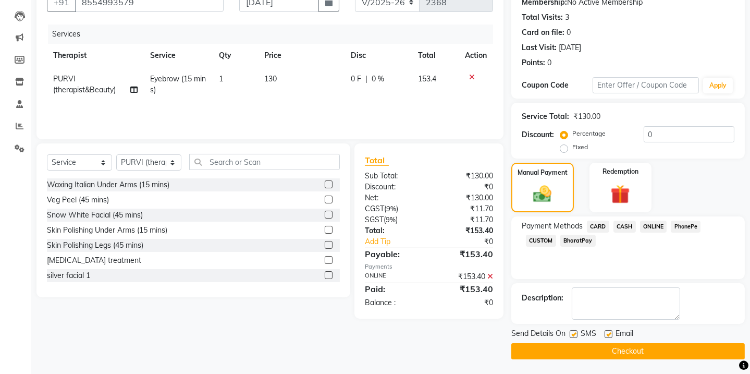  What do you see at coordinates (624, 226) in the screenshot?
I see `span: CASH` at bounding box center [624, 226].